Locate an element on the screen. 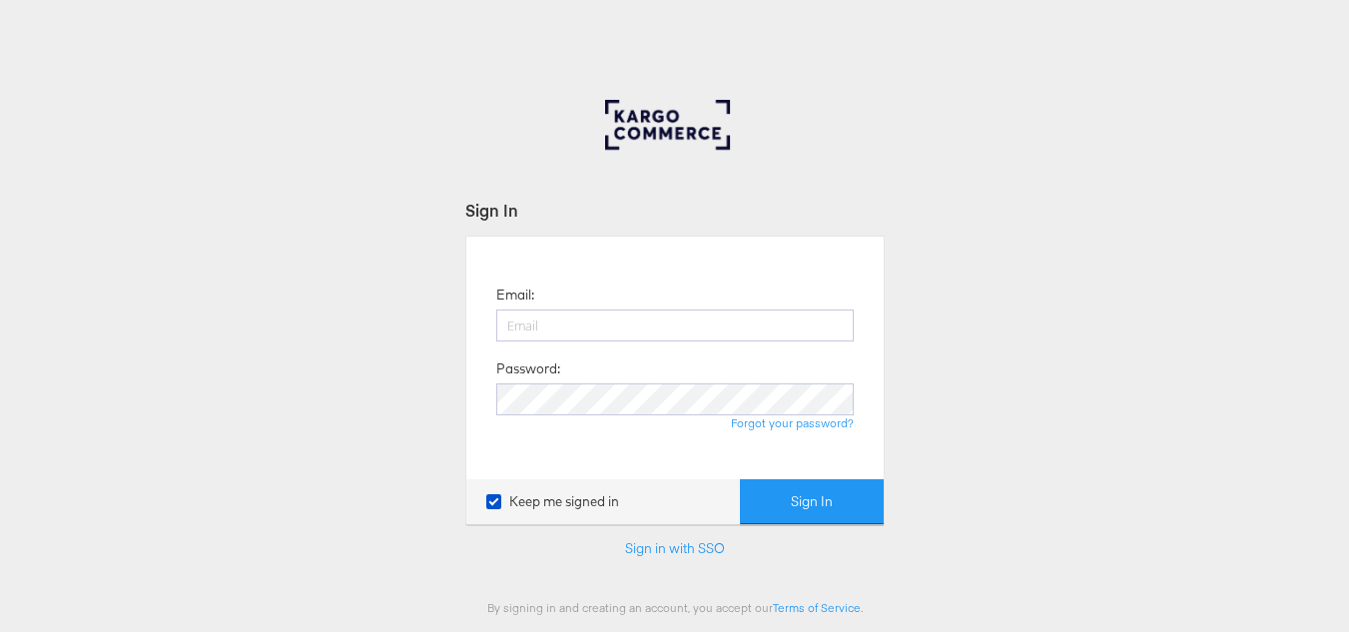 This screenshot has height=632, width=1349. a: Sign in with SSO is located at coordinates (675, 548).